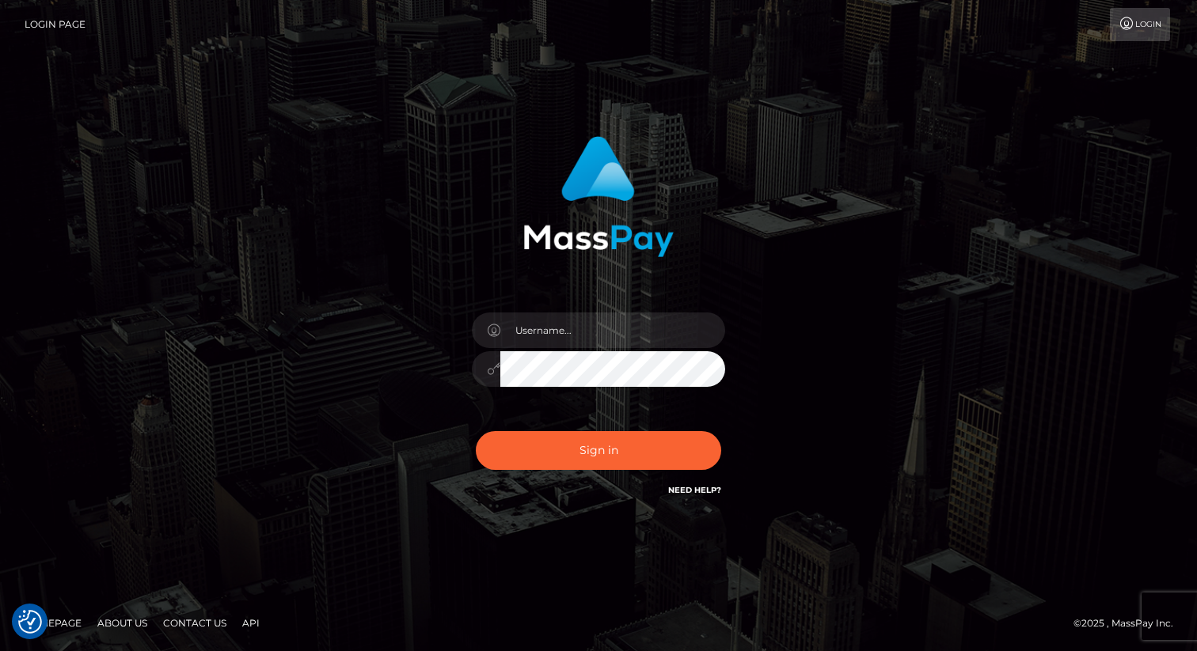 This screenshot has width=1197, height=651. I want to click on div: © 2025 , MassPay Inc., so click(1129, 624).